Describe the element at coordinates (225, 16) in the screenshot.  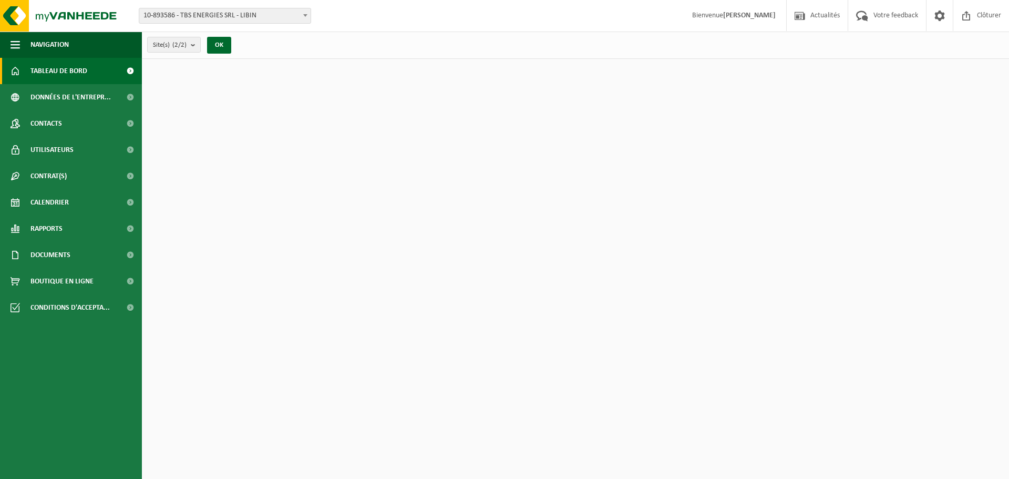
I see `span: 10-893586 - TBS ENERGIES SRL - LIBIN` at that location.